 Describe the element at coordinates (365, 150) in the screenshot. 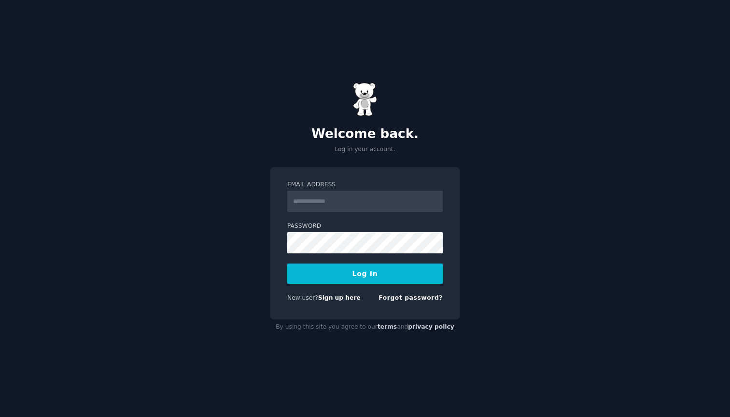

I see `p: Log in your account.` at that location.